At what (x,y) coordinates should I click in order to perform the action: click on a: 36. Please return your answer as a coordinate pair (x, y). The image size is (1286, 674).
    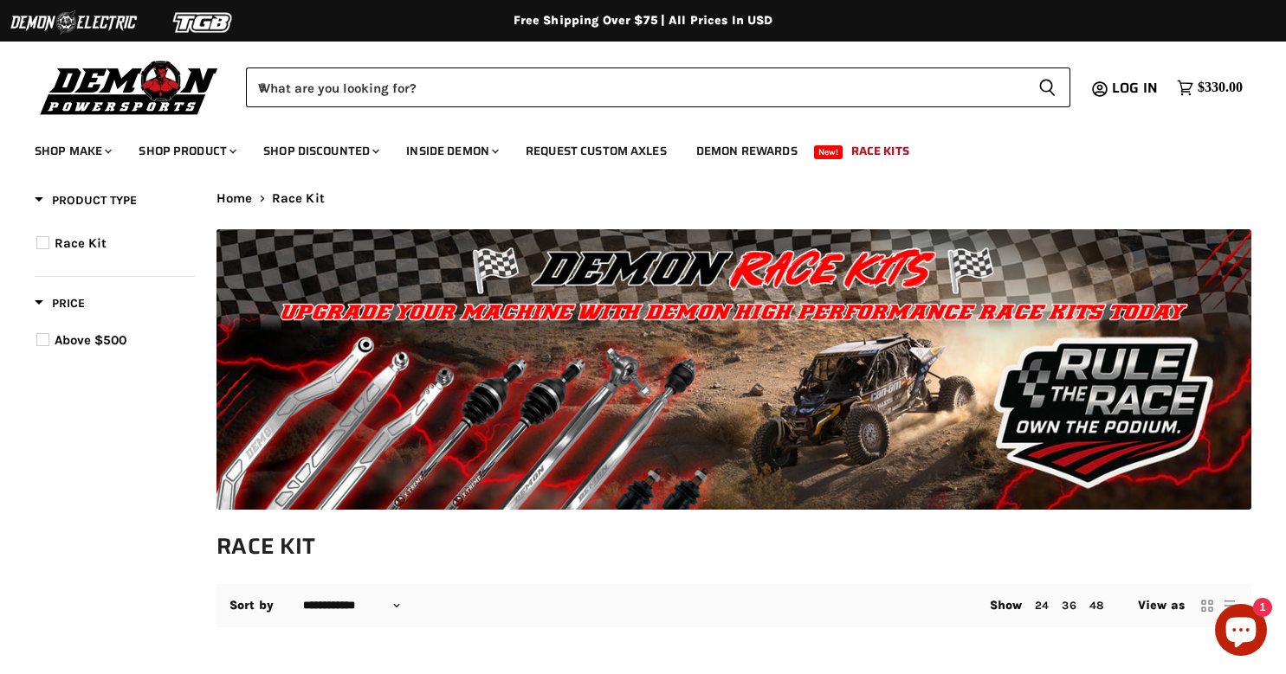
    Looking at the image, I should click on (1068, 605).